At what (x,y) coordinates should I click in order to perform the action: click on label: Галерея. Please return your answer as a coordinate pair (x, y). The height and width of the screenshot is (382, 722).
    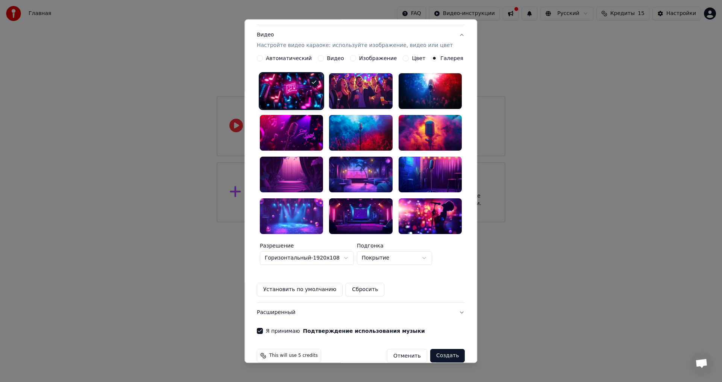
    Looking at the image, I should click on (452, 59).